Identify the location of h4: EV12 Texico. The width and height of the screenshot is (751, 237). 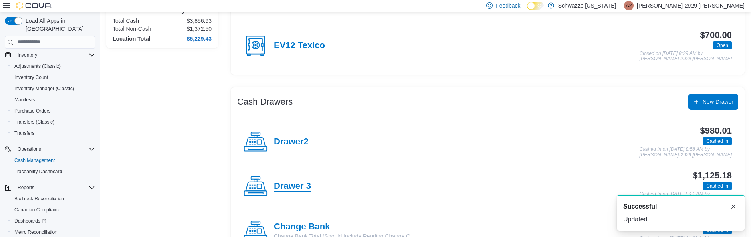
(300, 46).